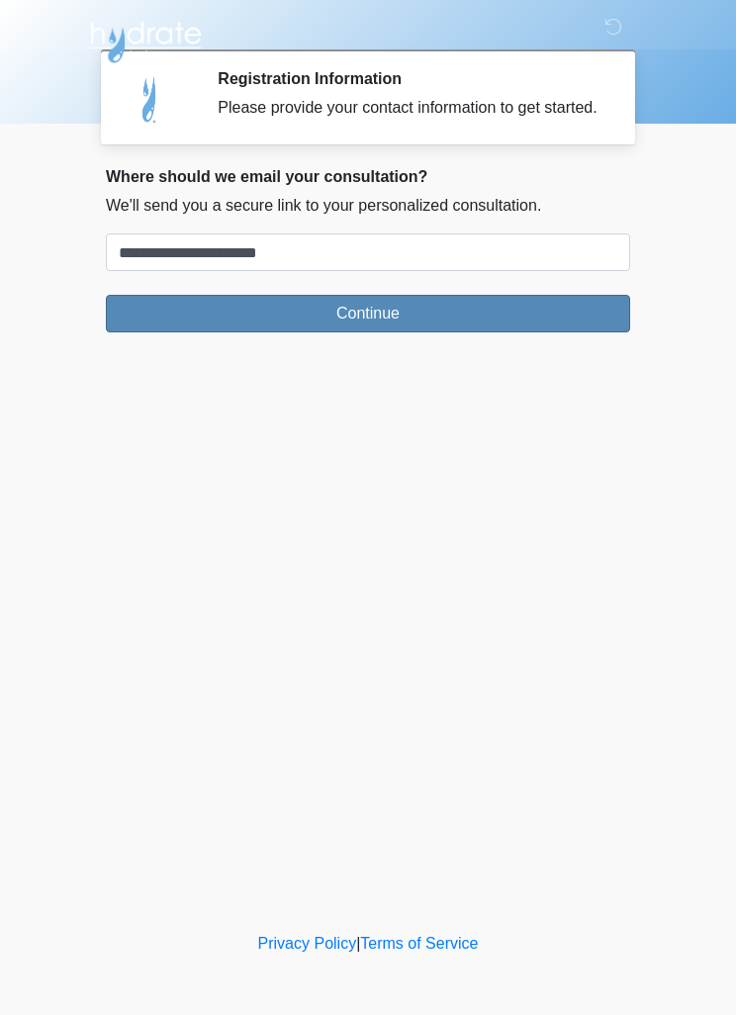  What do you see at coordinates (150, 99) in the screenshot?
I see `img: Agent Avatar` at bounding box center [150, 99].